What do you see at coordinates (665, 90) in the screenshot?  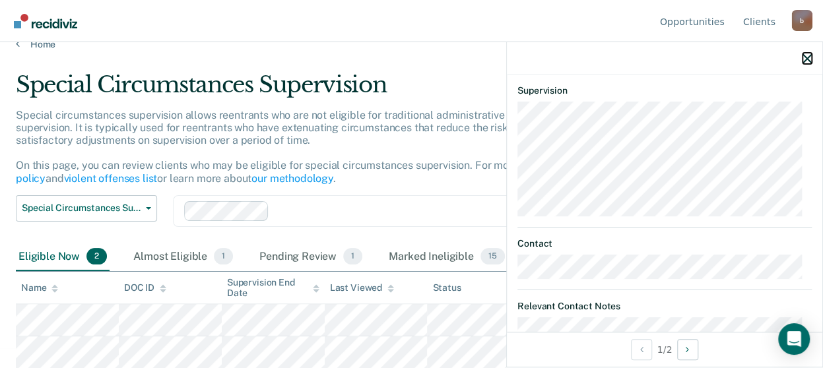 I see `dt: Supervision` at bounding box center [665, 90].